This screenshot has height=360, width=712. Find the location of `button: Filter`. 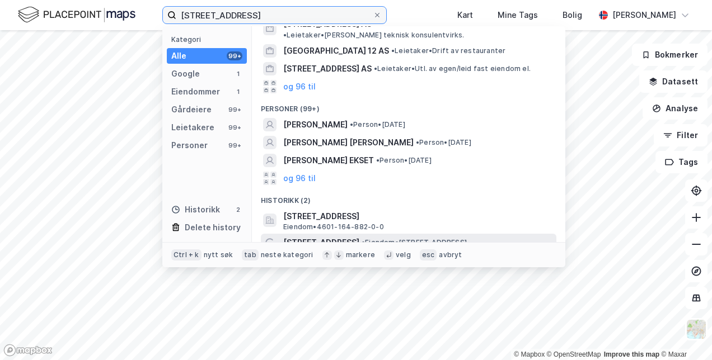

button: Filter is located at coordinates (680, 135).